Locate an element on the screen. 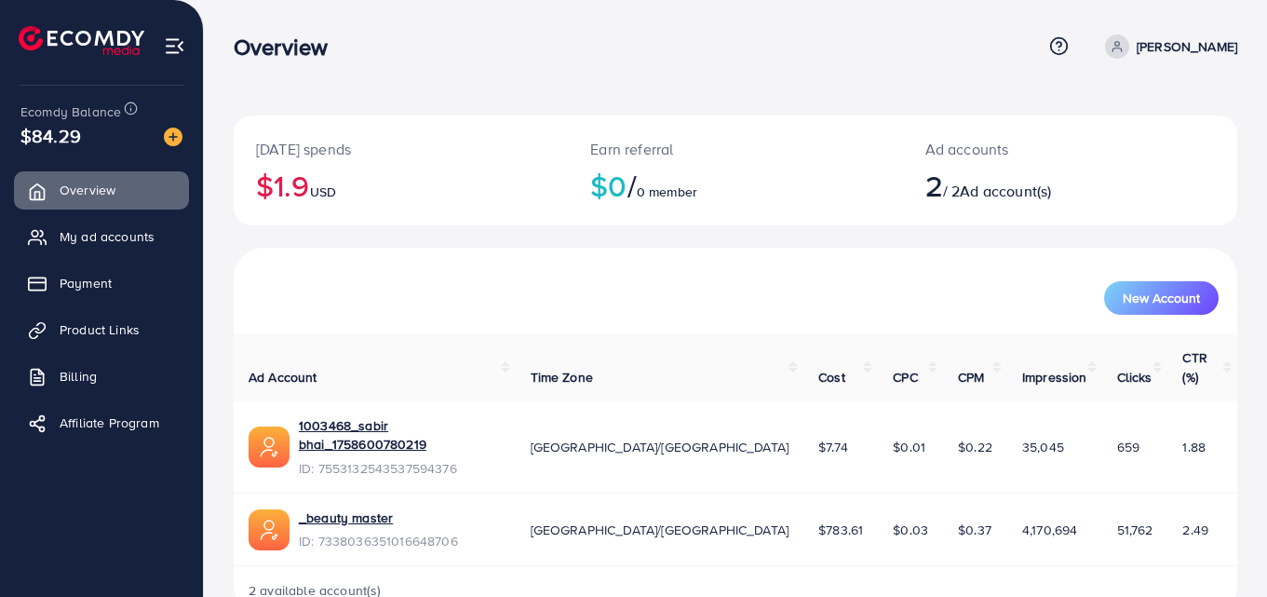 The image size is (1267, 597). h2: $0 is located at coordinates (735, 185).